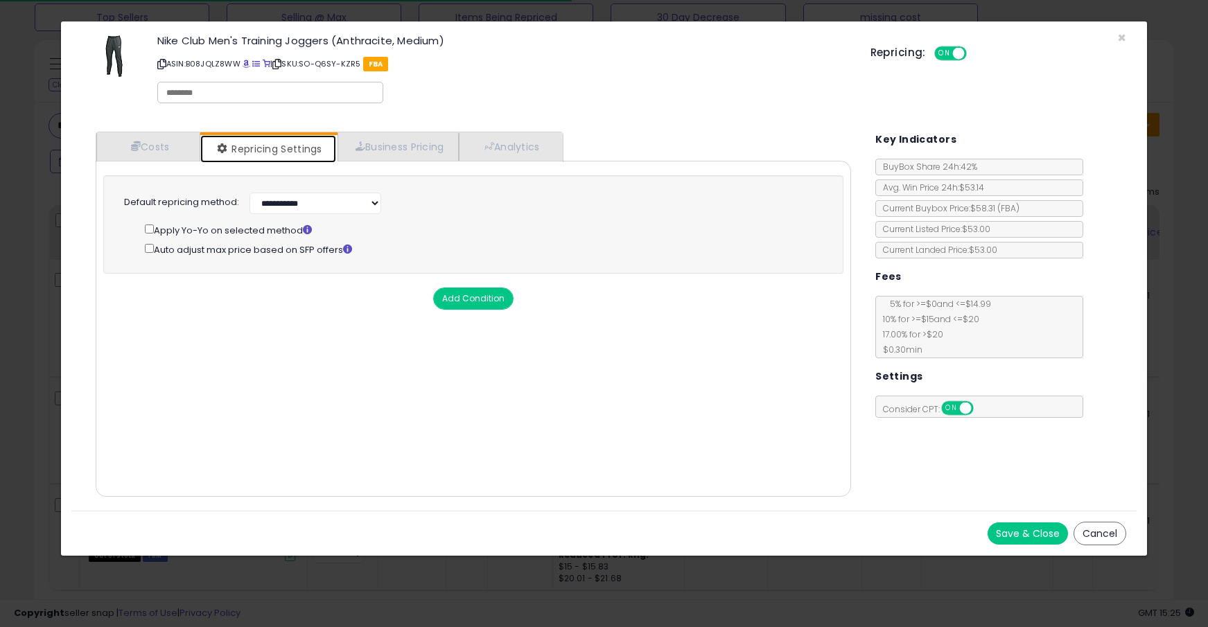  What do you see at coordinates (510, 146) in the screenshot?
I see `a: Analytics` at bounding box center [510, 146].